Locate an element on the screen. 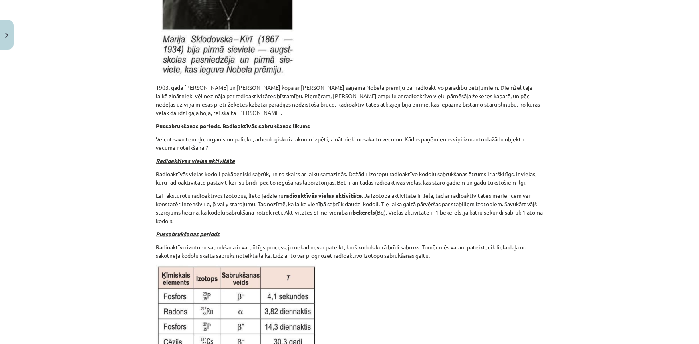 This screenshot has height=344, width=699. strong: Pussabrukšanas periods is located at coordinates (188, 234).